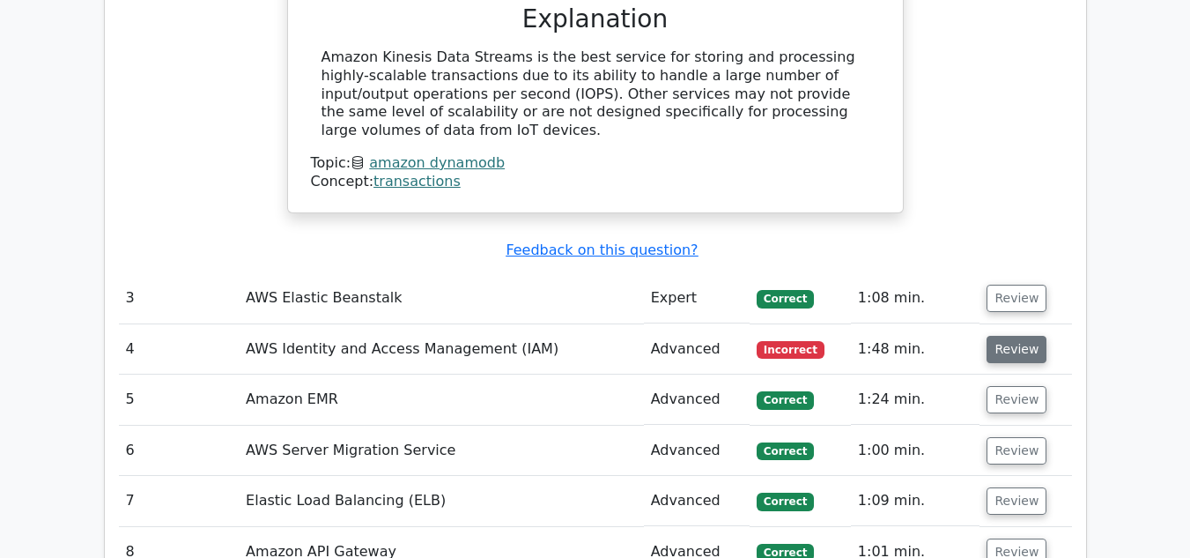 Image resolution: width=1190 pixels, height=558 pixels. I want to click on a: amazon dynamodb, so click(437, 162).